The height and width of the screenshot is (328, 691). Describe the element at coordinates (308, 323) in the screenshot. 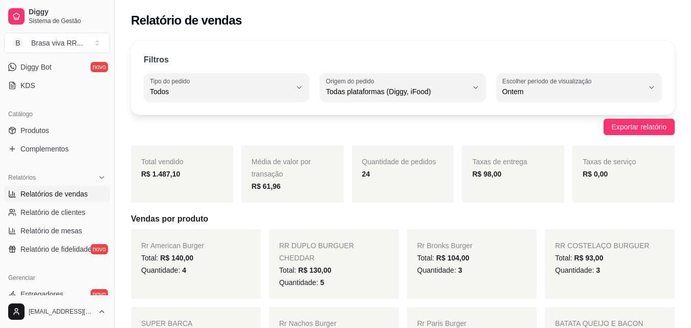

I see `span: Rr Nachos Burger` at that location.